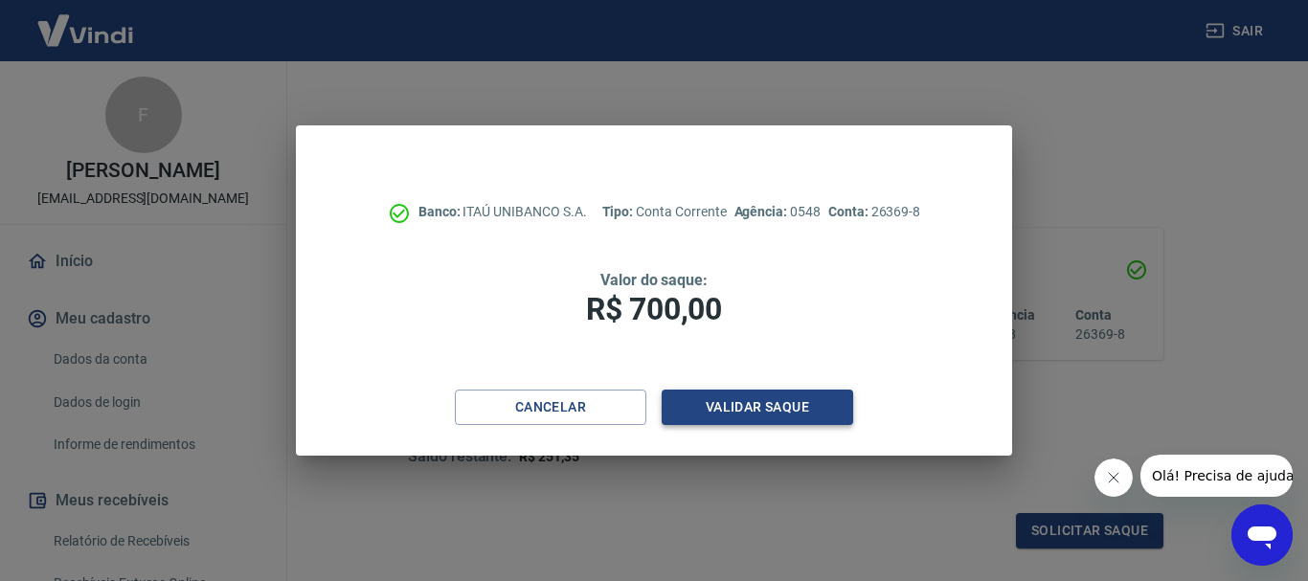 This screenshot has width=1308, height=581. What do you see at coordinates (86, 21) in the screenshot?
I see `span: Olá! Precisa de ajuda?` at bounding box center [86, 21].